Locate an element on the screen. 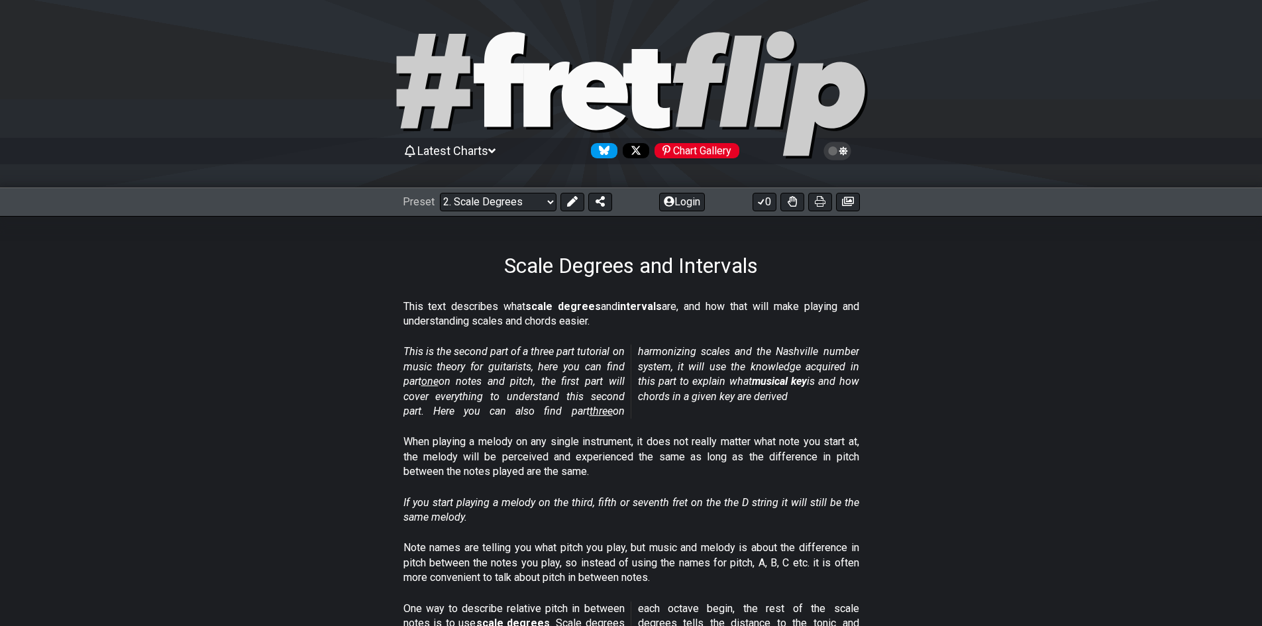 This screenshot has height=626, width=1262. button: Edit Preset is located at coordinates (572, 202).